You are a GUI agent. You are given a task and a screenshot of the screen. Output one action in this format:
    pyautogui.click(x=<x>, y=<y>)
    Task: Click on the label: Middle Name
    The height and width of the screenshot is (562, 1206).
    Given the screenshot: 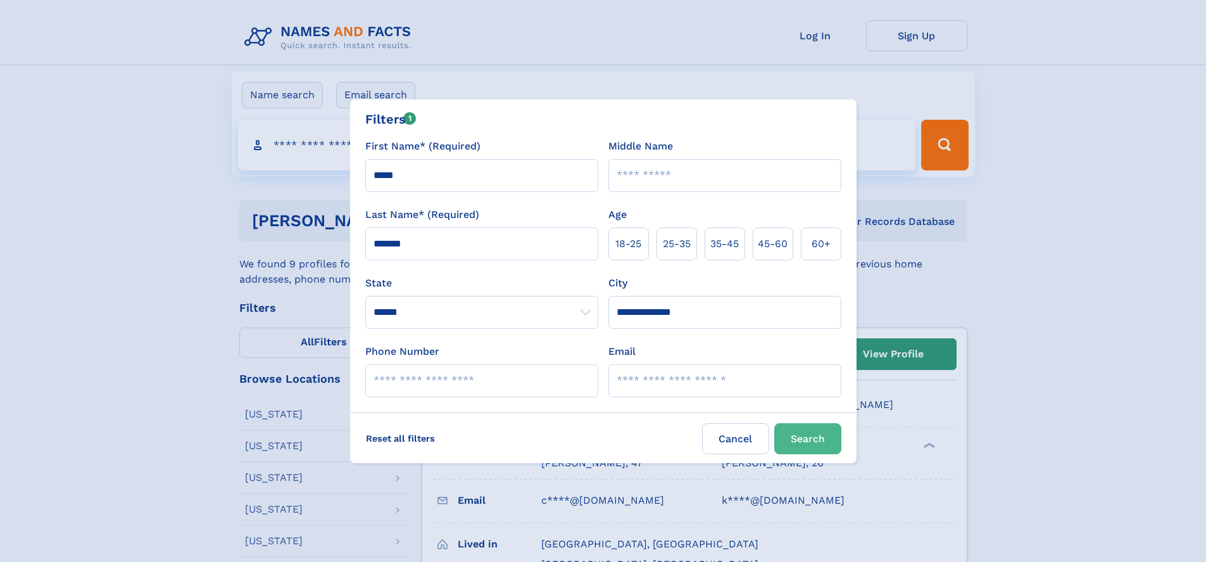 What is the action you would take?
    pyautogui.click(x=641, y=146)
    